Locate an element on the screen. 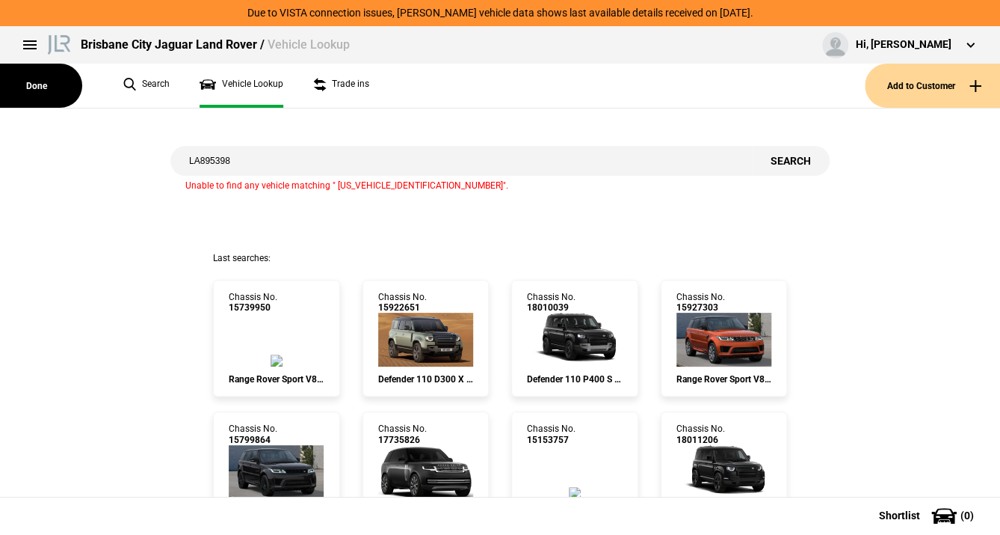 The height and width of the screenshot is (535, 1000). span: Vehicle Lookup is located at coordinates (309, 44).